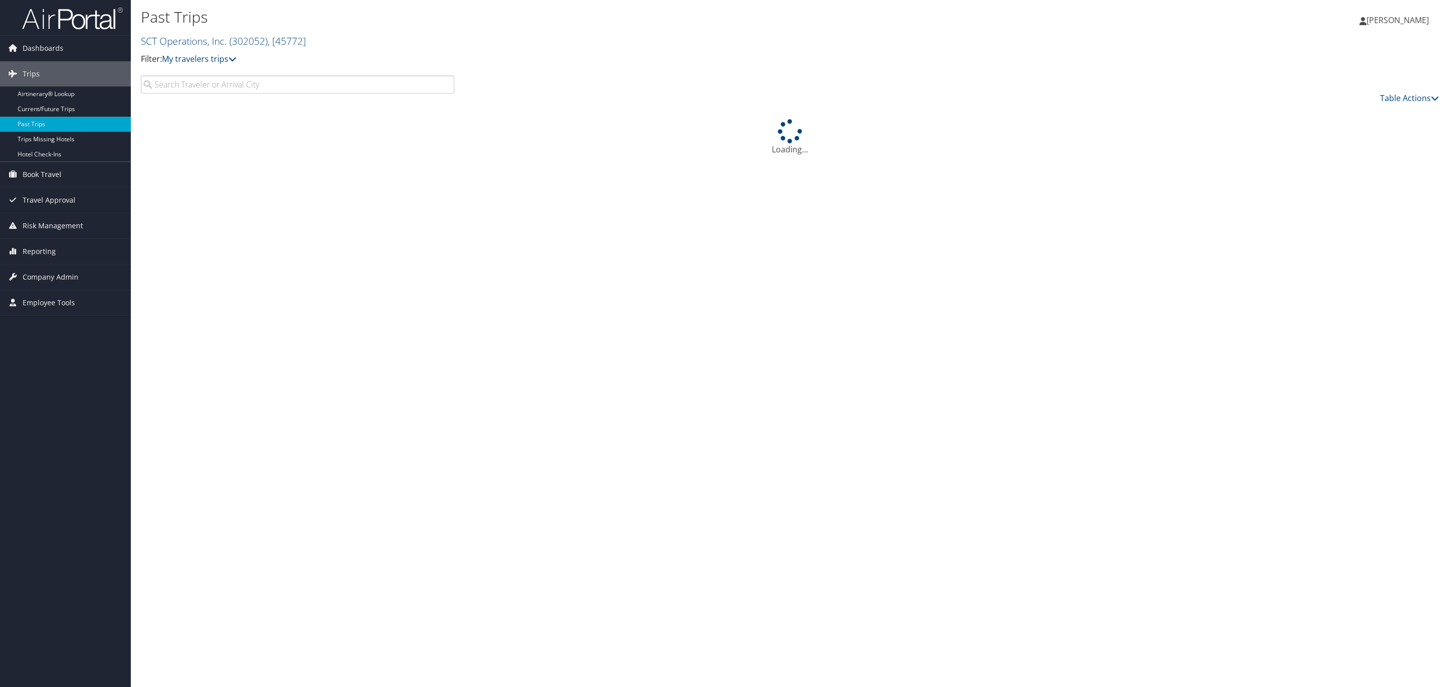  Describe the element at coordinates (223, 41) in the screenshot. I see `a: SCT Operations, Inc.` at that location.